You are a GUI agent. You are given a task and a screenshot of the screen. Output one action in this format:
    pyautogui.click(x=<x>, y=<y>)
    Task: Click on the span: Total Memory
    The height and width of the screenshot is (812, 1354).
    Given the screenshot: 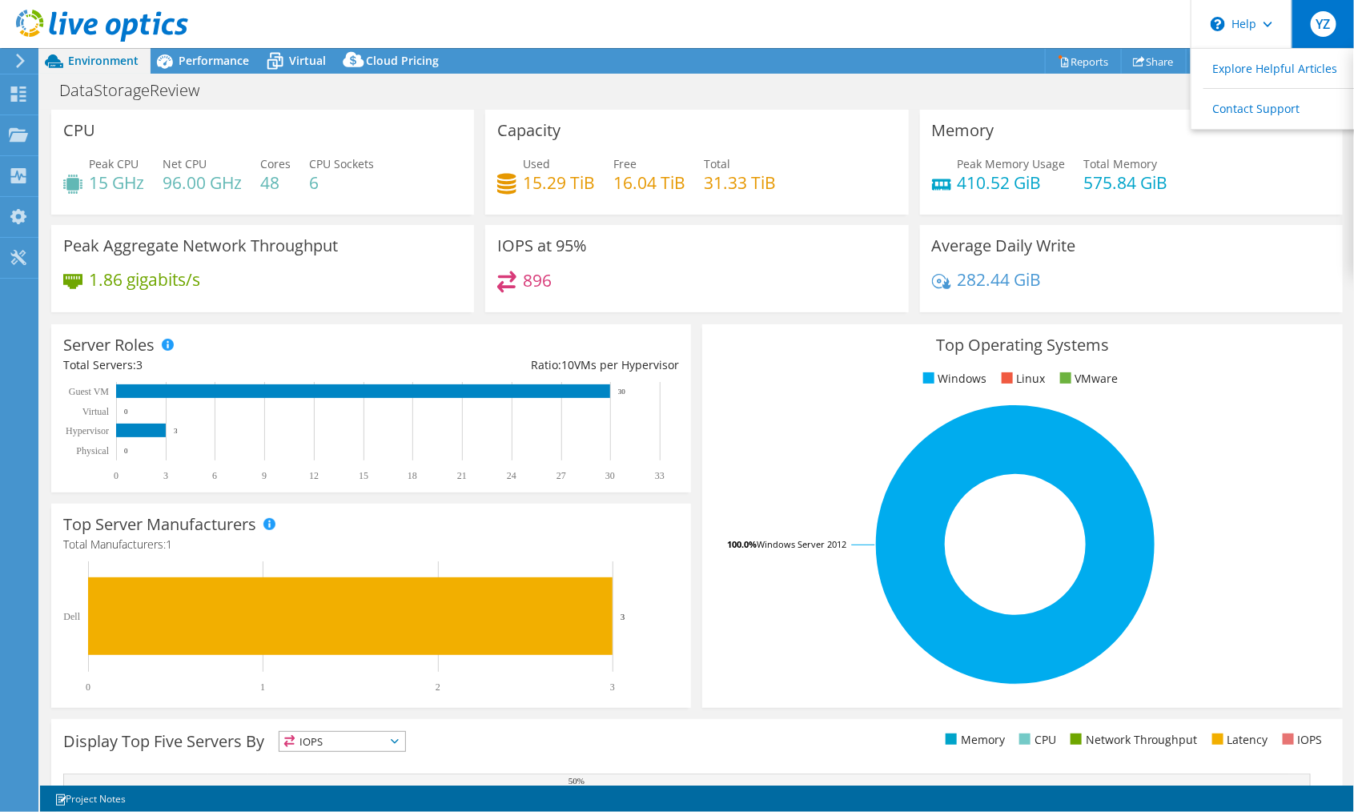 What is the action you would take?
    pyautogui.click(x=1121, y=163)
    